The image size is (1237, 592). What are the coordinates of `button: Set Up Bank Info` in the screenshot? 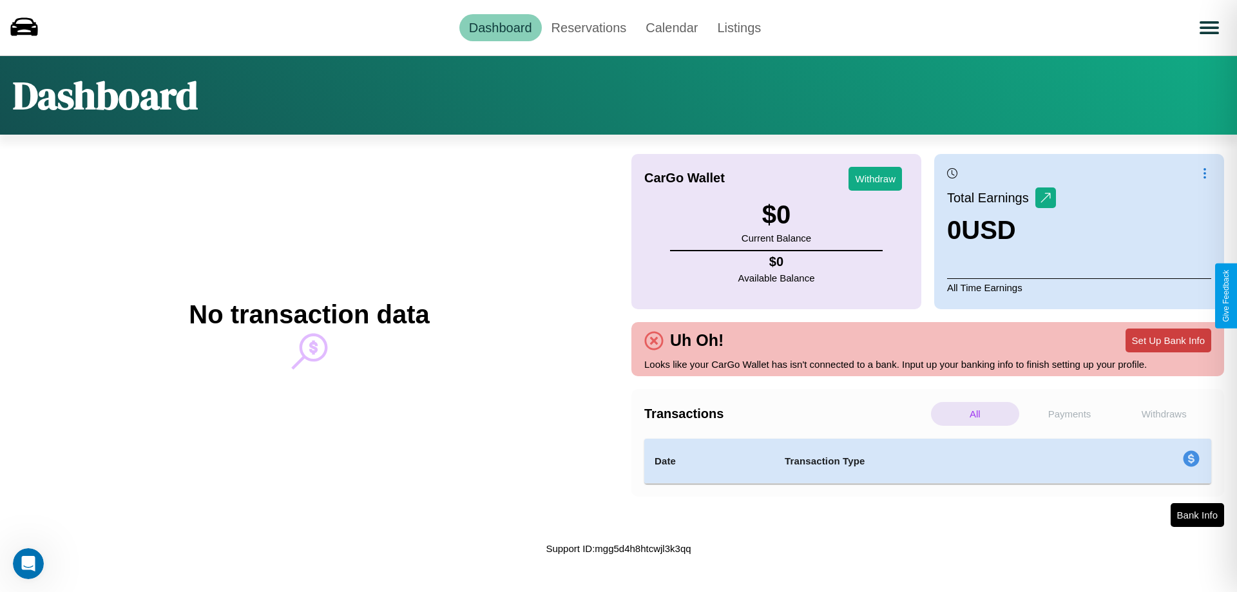 It's located at (1168, 340).